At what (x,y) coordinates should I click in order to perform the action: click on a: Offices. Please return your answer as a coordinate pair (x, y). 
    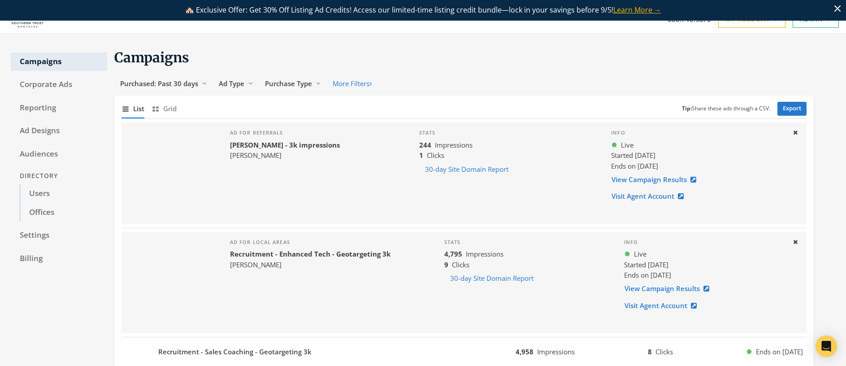
    Looking at the image, I should click on (63, 212).